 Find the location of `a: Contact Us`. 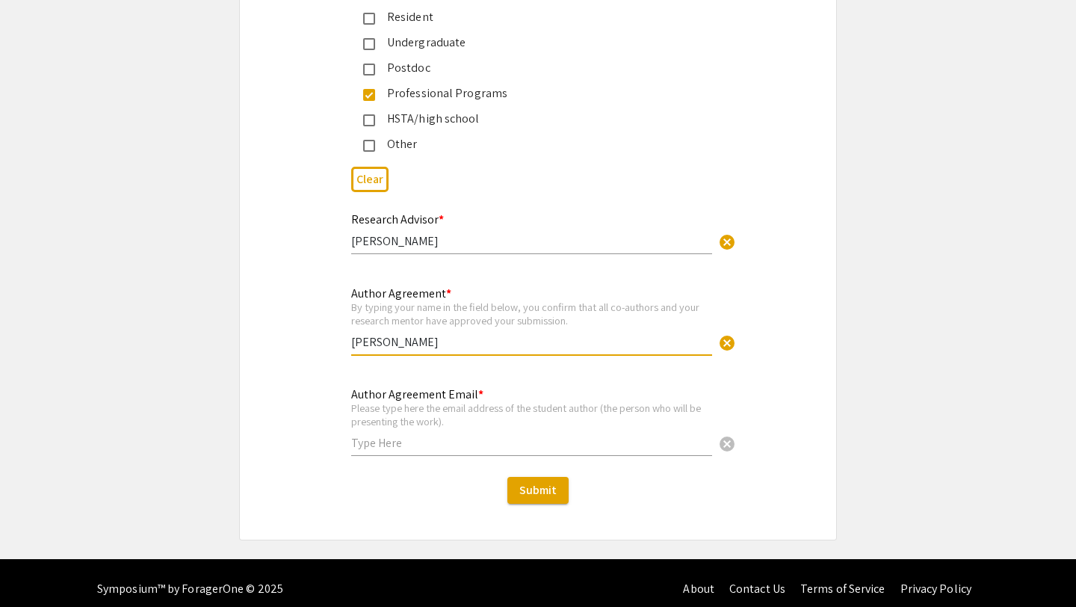

a: Contact Us is located at coordinates (757, 588).